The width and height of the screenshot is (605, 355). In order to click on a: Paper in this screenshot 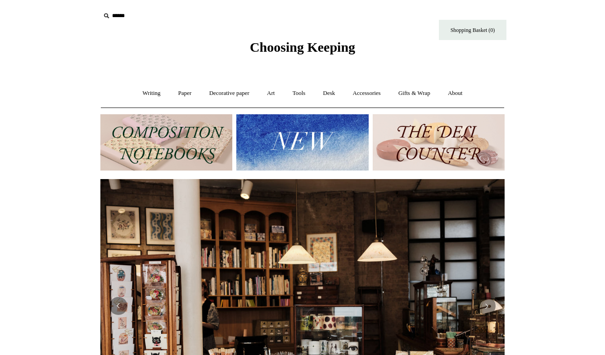, I will do `click(185, 93)`.